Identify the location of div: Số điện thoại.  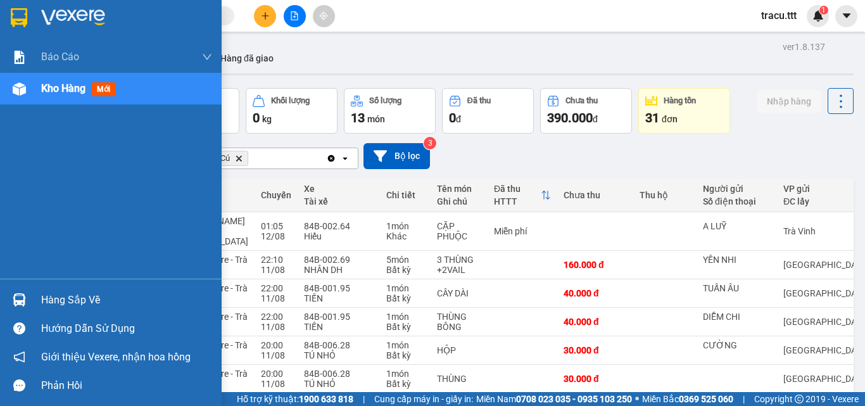
(737, 201).